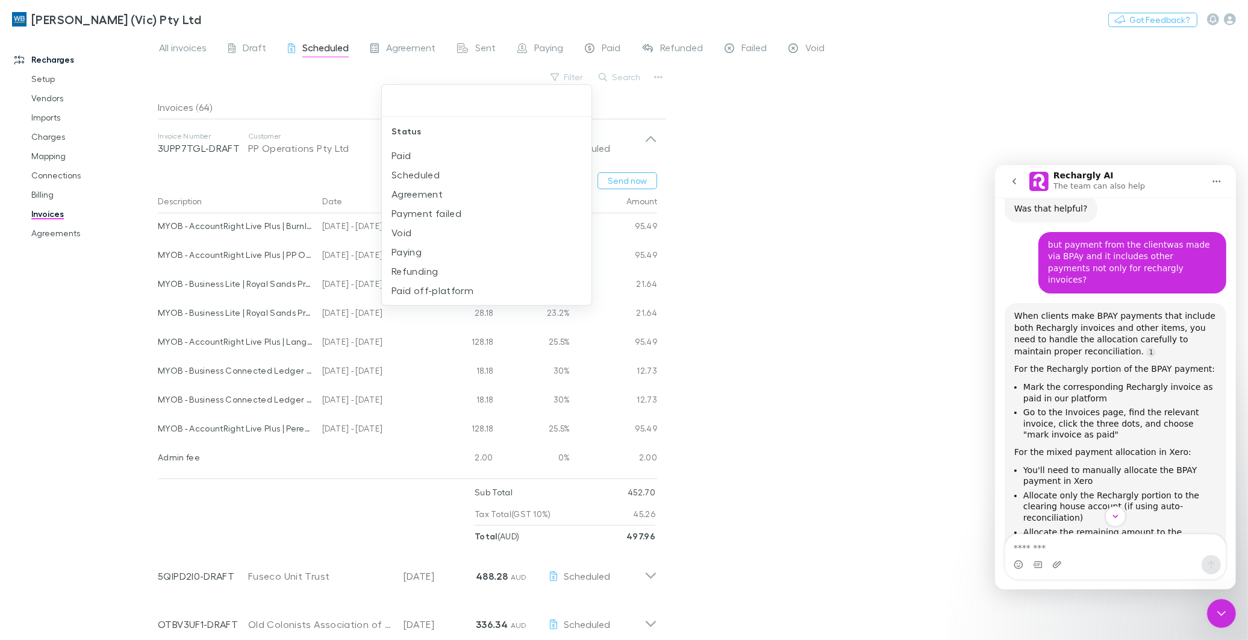  I want to click on li: You'll need to manually allocate the BPAY payment in Xero, so click(125, 310).